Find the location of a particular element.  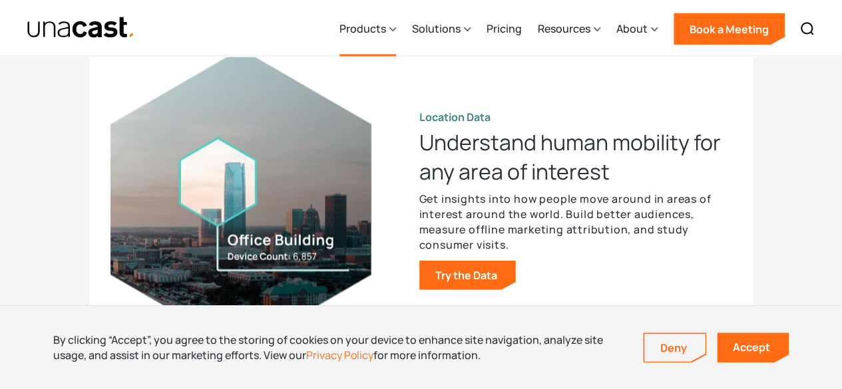

a: Accept is located at coordinates (753, 347).